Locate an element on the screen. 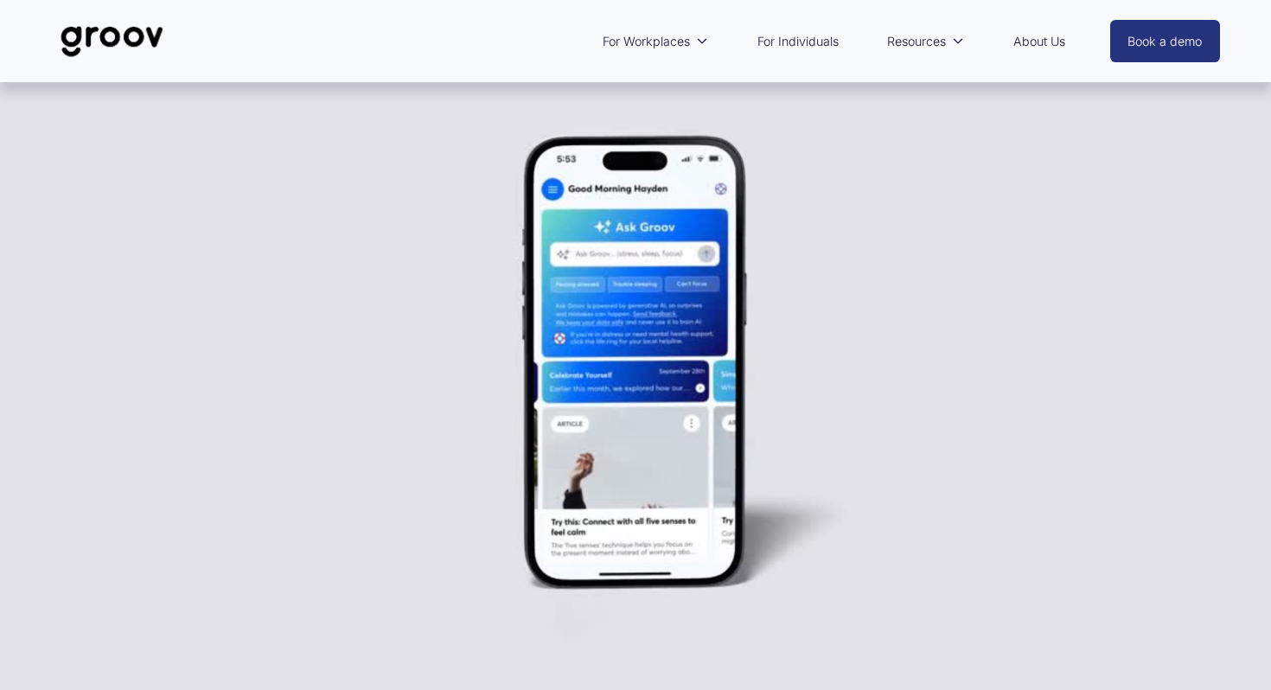  a: For Individuals is located at coordinates (798, 41).